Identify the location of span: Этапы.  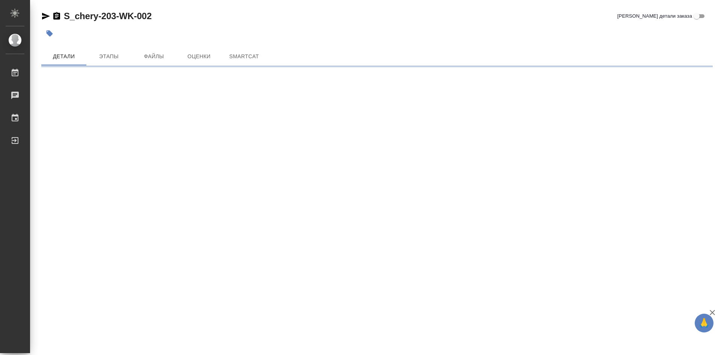
(109, 56).